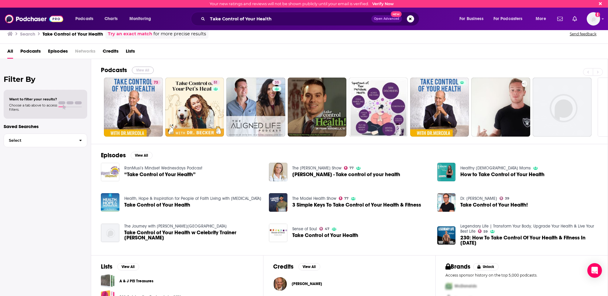  What do you see at coordinates (598, 15) in the screenshot?
I see `svg: Email not verified` at bounding box center [598, 15].